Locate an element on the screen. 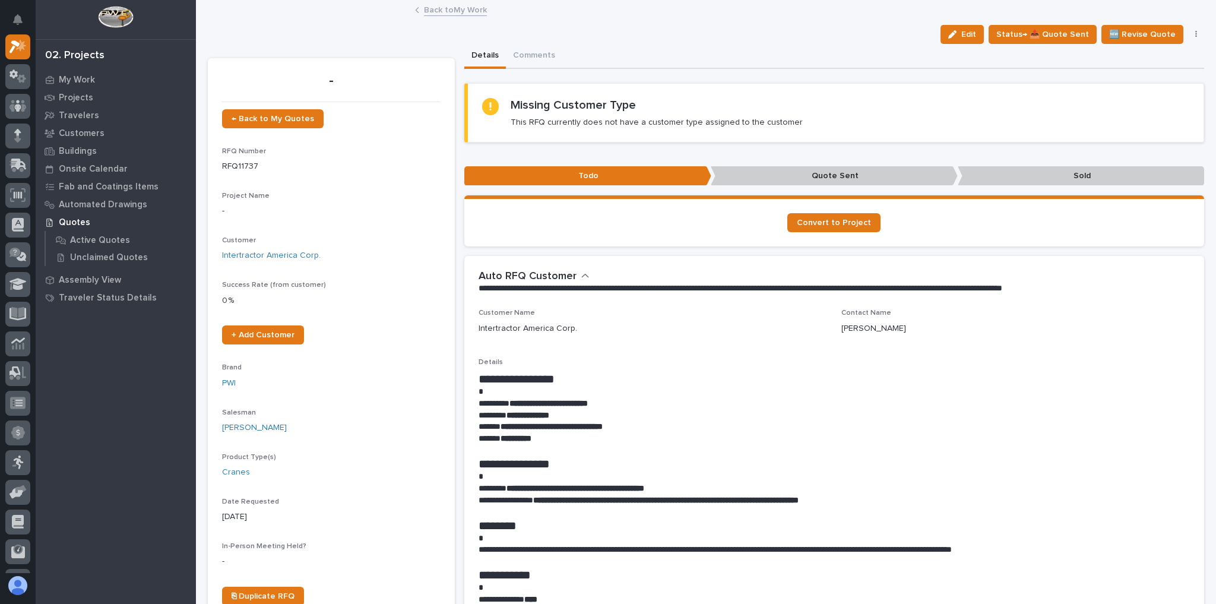 This screenshot has width=1216, height=604. a: Buildings is located at coordinates (116, 151).